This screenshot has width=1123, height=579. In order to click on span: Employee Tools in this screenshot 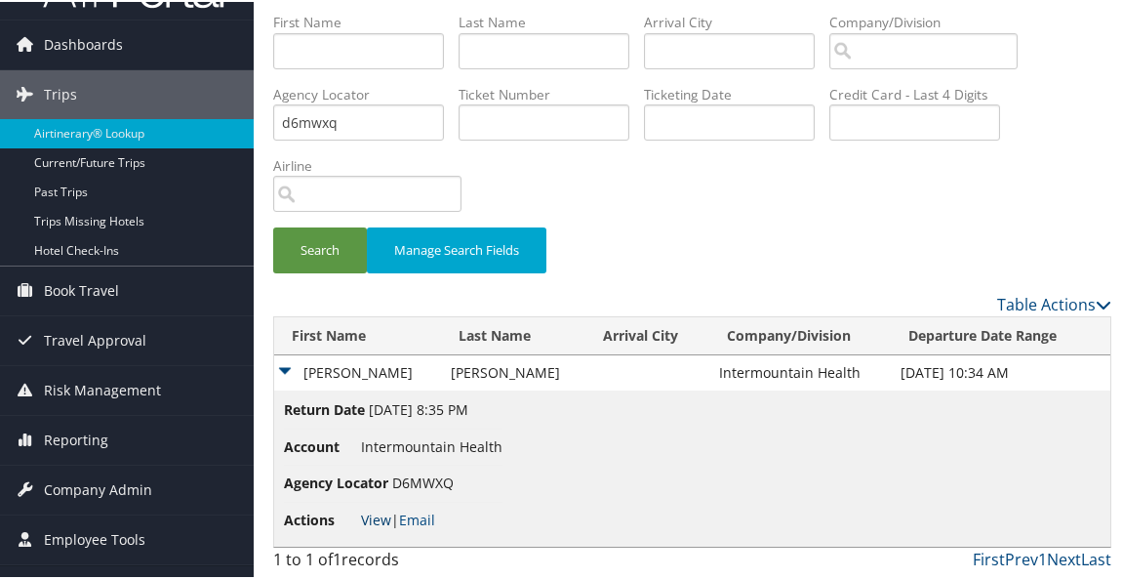, I will do `click(95, 538)`.